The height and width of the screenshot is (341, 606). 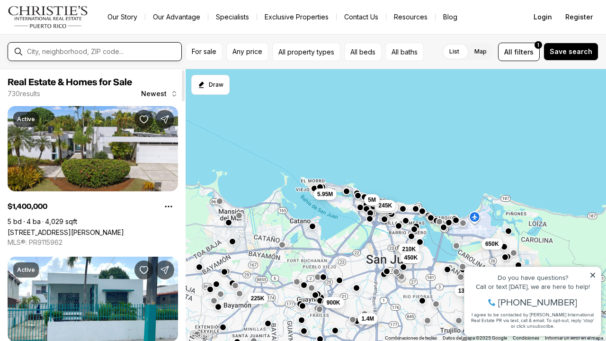 I want to click on button: Contact Us, so click(x=361, y=17).